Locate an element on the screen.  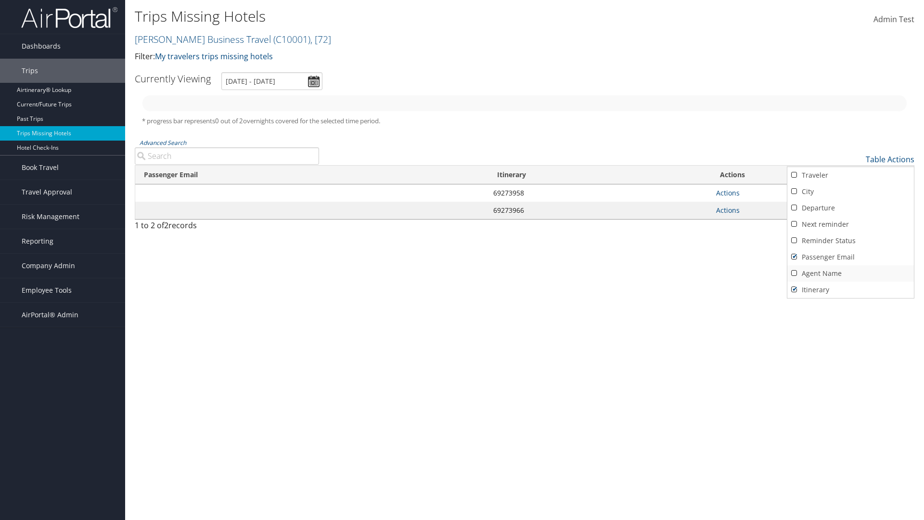
a: Traveler is located at coordinates (850, 175).